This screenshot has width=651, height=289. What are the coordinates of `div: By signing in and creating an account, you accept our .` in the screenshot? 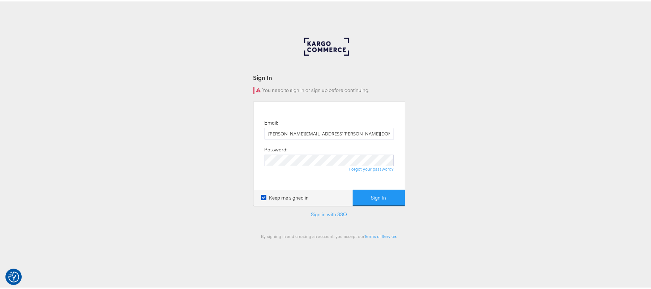 It's located at (329, 234).